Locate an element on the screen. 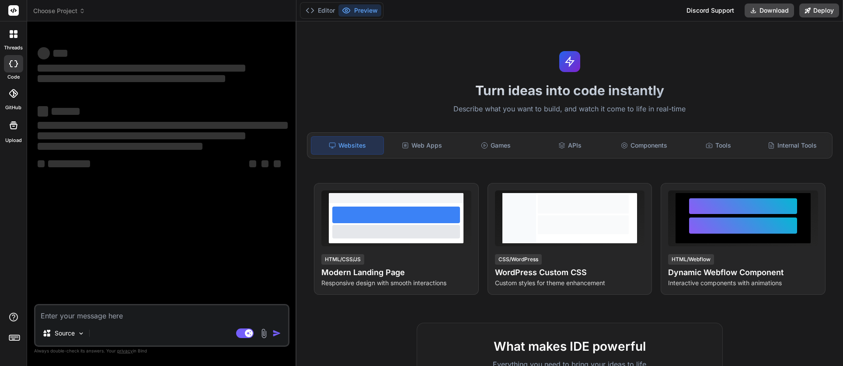 The height and width of the screenshot is (366, 843). div: Websites is located at coordinates (347, 146).